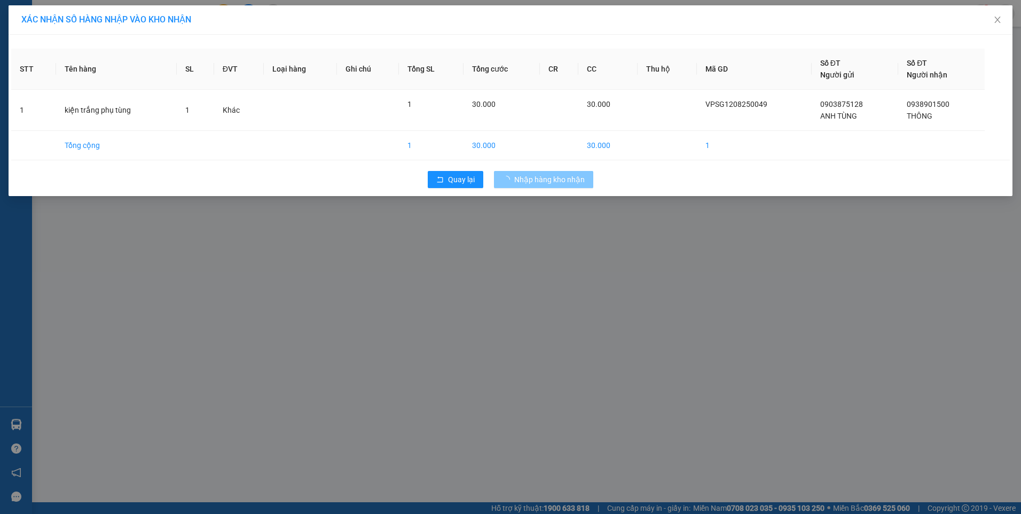 The image size is (1021, 514). What do you see at coordinates (508, 179) in the screenshot?
I see `span: loading` at bounding box center [508, 179].